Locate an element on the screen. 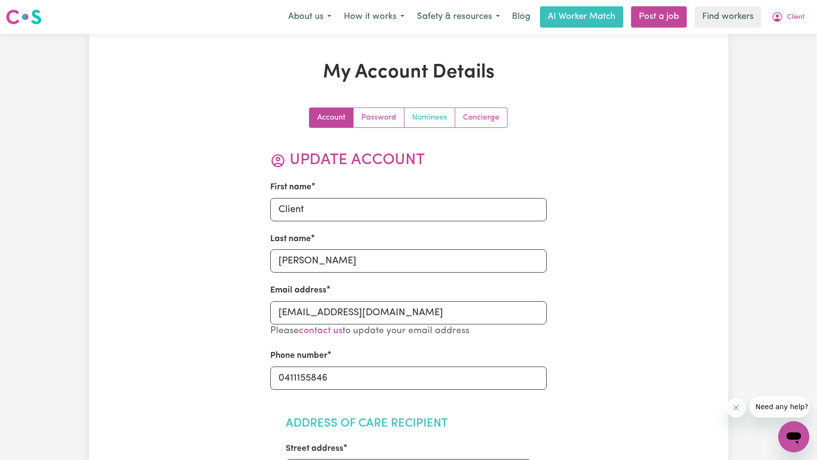 This screenshot has height=460, width=817. a: Blog is located at coordinates (521, 17).